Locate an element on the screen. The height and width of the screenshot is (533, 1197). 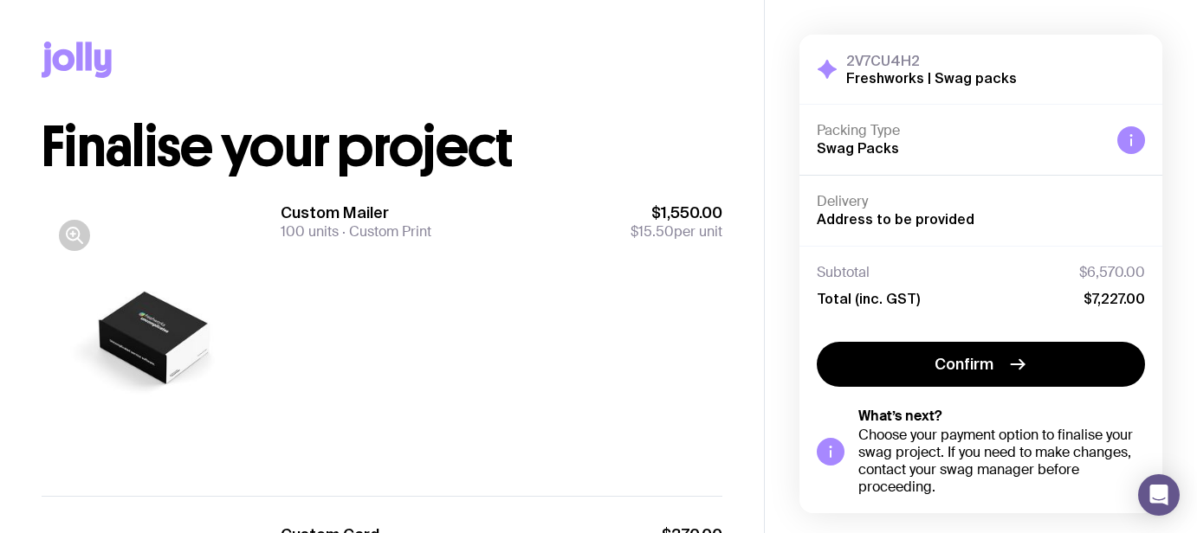
h3: 2V7CU4H2 is located at coordinates (931, 61).